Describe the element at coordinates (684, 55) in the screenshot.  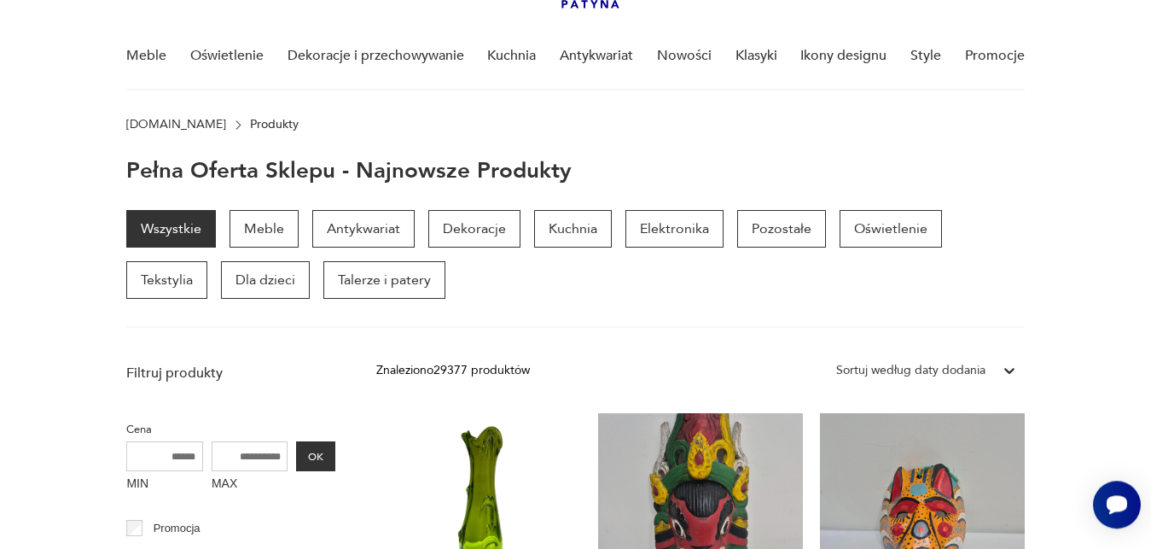
I see `a: Nowości` at that location.